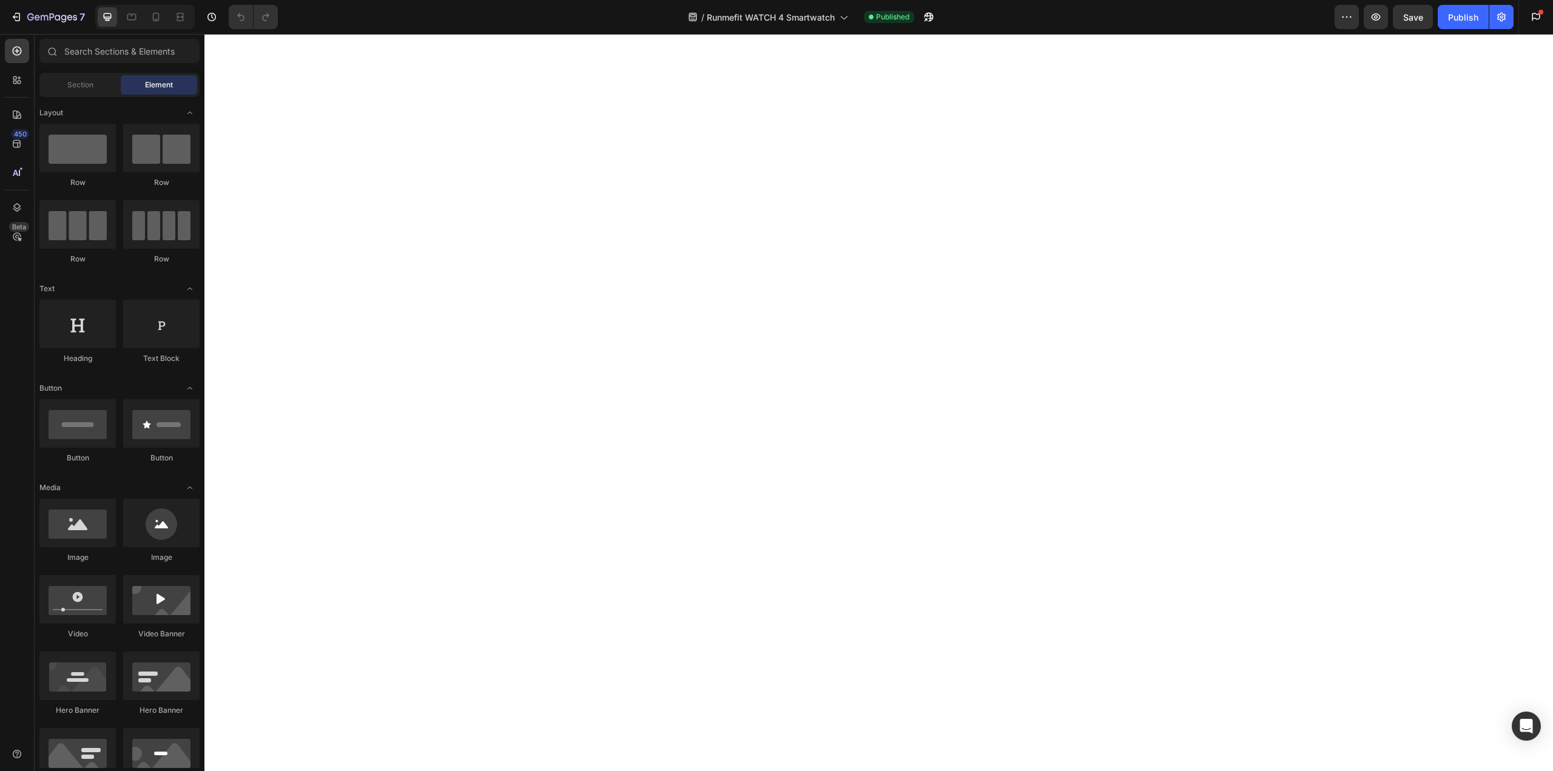  I want to click on div: 450, so click(20, 134).